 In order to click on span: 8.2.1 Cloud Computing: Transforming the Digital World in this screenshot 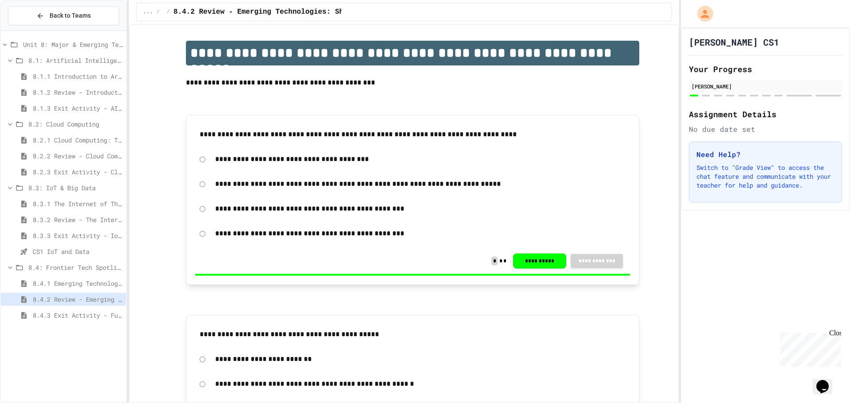, I will do `click(77, 140)`.